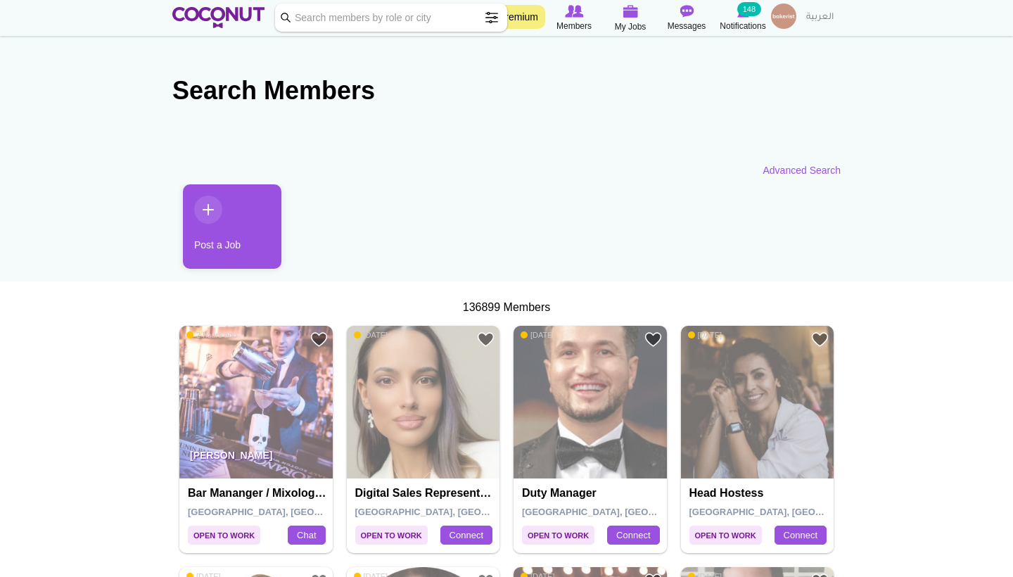 This screenshot has height=577, width=1013. I want to click on a: Notifications Notifications 148, so click(743, 18).